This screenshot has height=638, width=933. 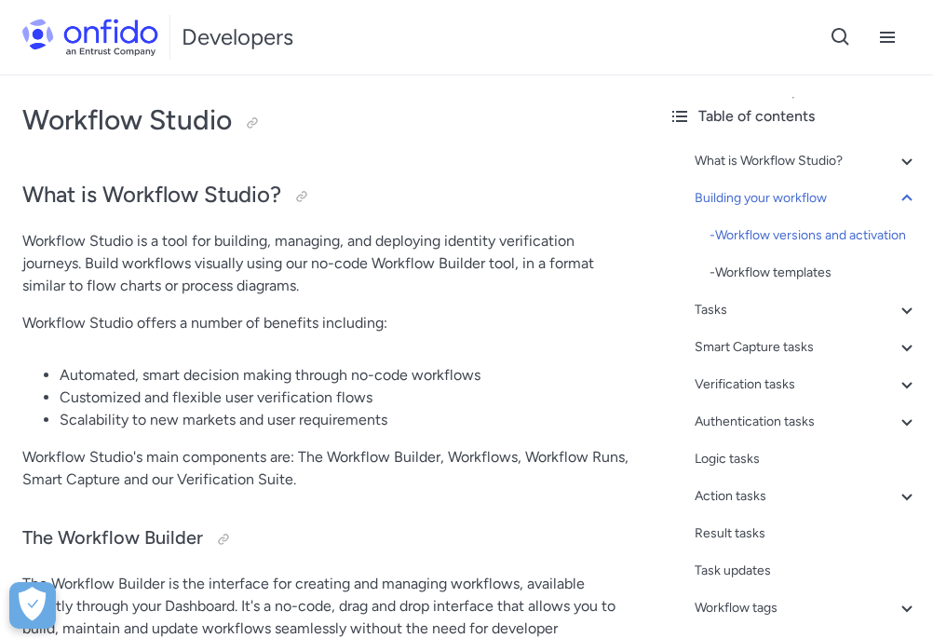 What do you see at coordinates (807, 422) in the screenshot?
I see `div: Authentication tasks` at bounding box center [807, 422].